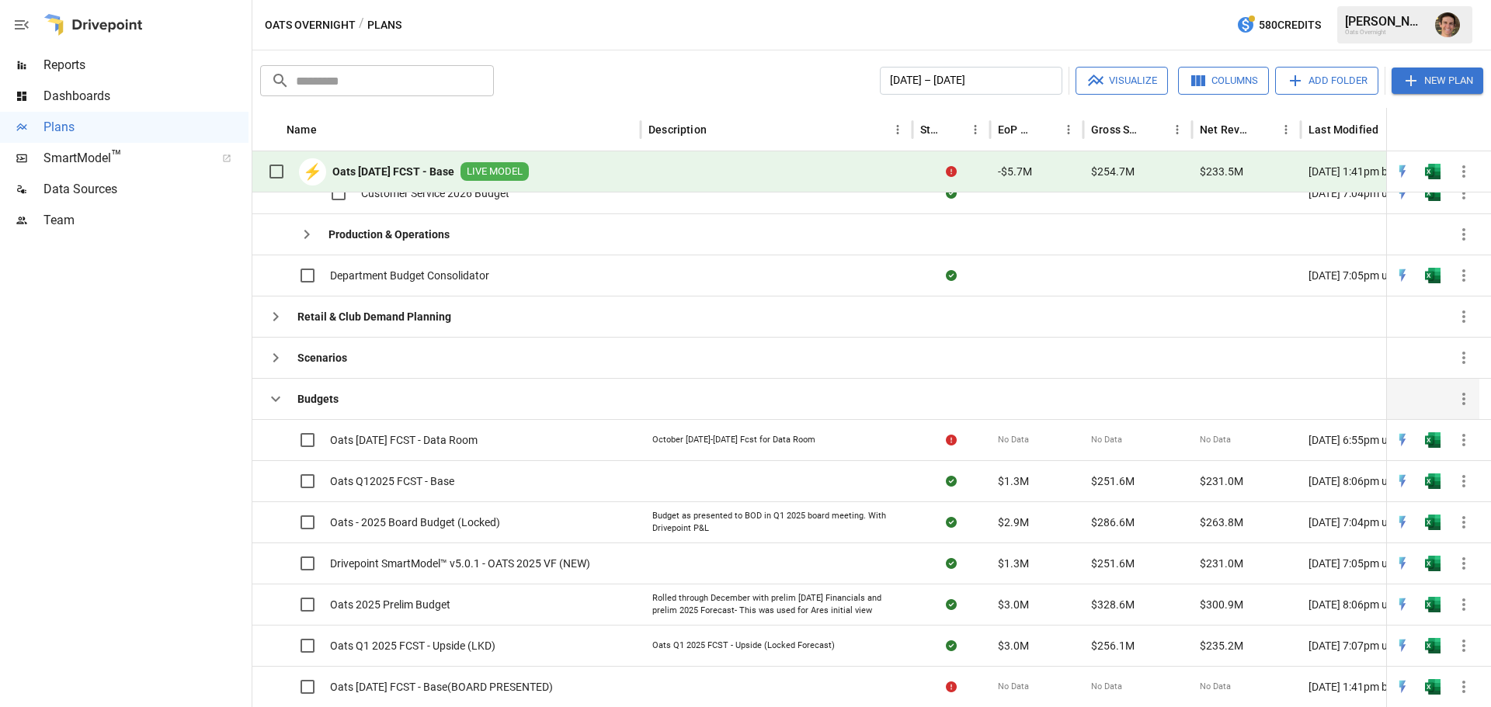 Image resolution: width=1491 pixels, height=707 pixels. I want to click on span: LIVE MODEL, so click(495, 172).